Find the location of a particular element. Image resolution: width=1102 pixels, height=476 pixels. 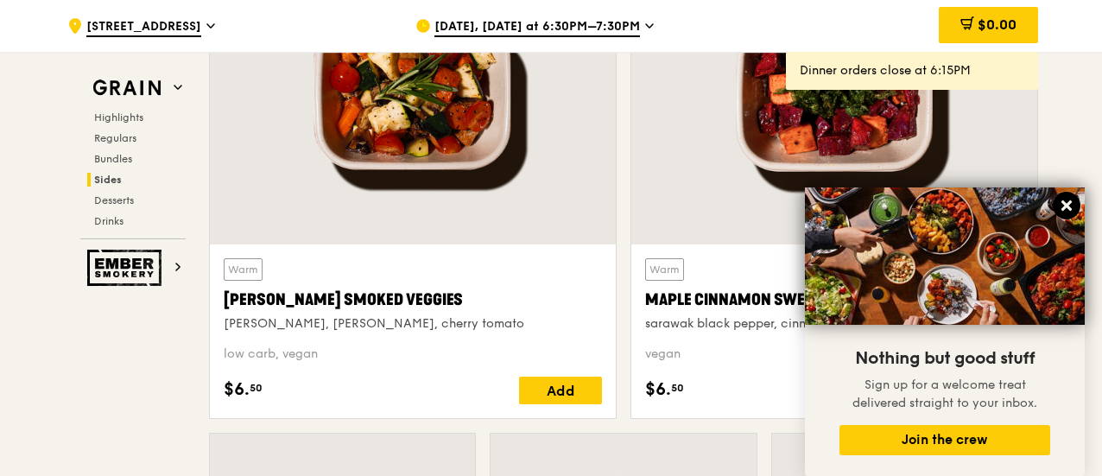

div: vegan is located at coordinates (834, 354).